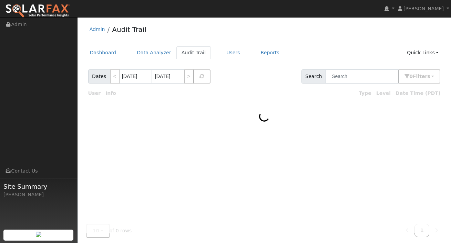 This screenshot has height=243, width=451. What do you see at coordinates (421, 76) in the screenshot?
I see `span: Filter` at bounding box center [421, 76].